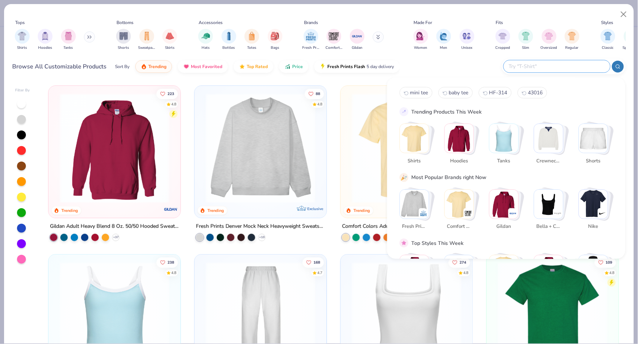  Describe the element at coordinates (609, 262) in the screenshot. I see `span: 109` at that location.